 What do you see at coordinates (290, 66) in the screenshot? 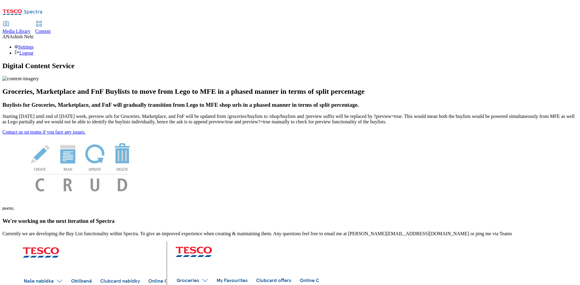
I see `h1: Digital Content Service` at bounding box center [290, 66].